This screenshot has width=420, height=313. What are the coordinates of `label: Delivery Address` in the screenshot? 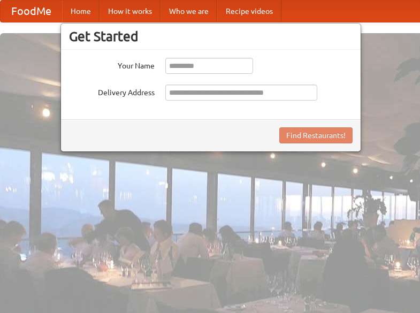 It's located at (112, 91).